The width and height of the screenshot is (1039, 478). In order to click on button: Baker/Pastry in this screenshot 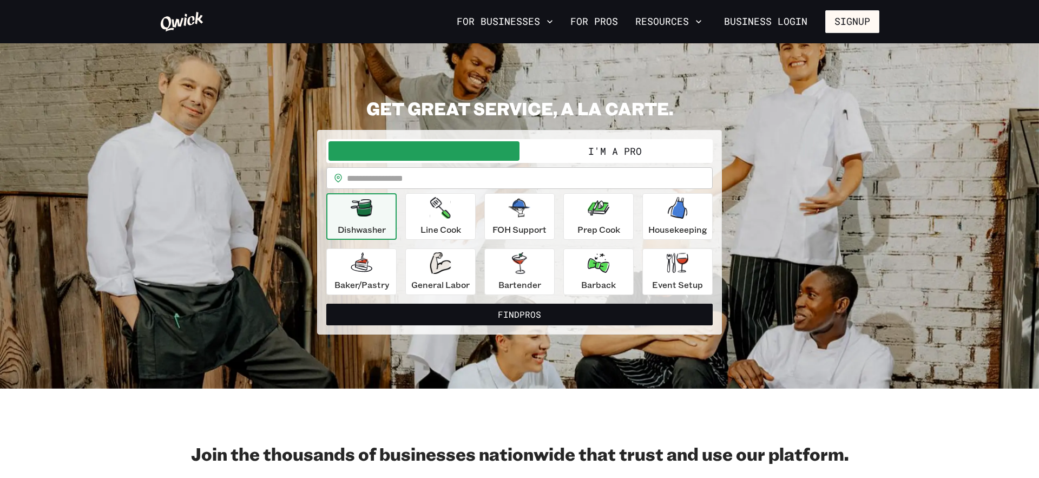, I will do `click(361, 272)`.